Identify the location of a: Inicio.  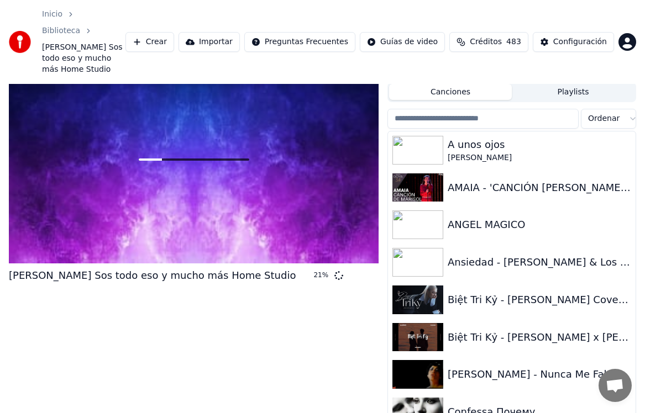
(52, 14).